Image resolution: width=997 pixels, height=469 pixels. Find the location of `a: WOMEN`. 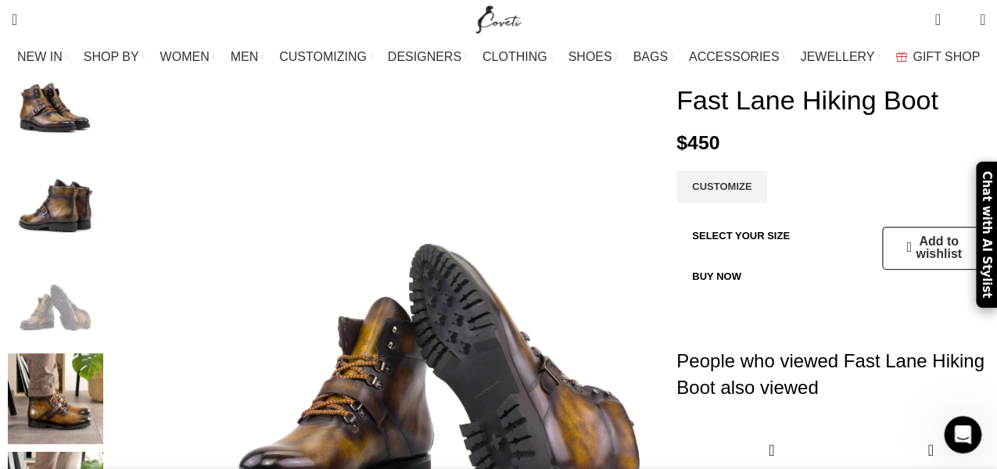

a: WOMEN is located at coordinates (188, 57).